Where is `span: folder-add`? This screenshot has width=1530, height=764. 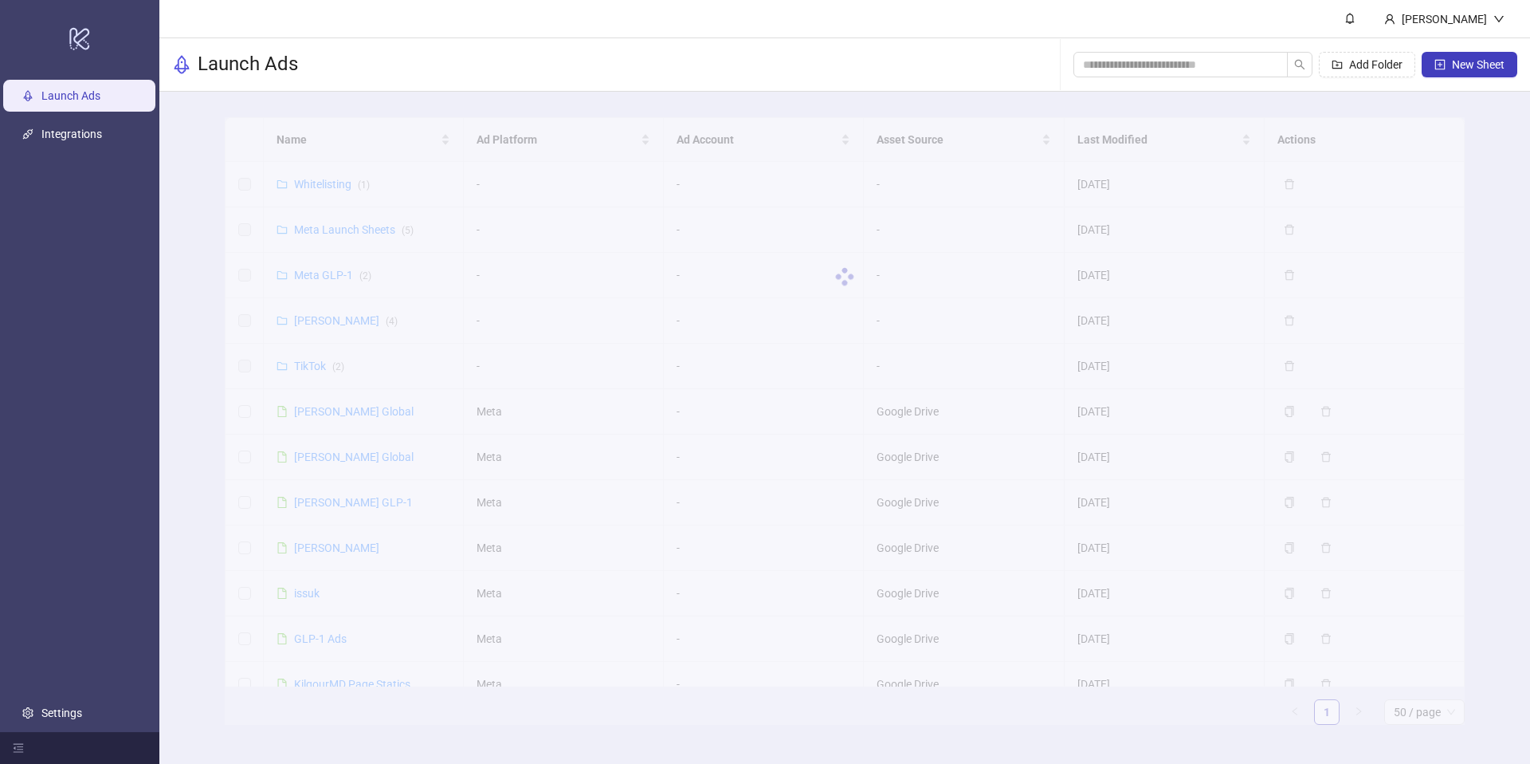 span: folder-add is located at coordinates (1337, 65).